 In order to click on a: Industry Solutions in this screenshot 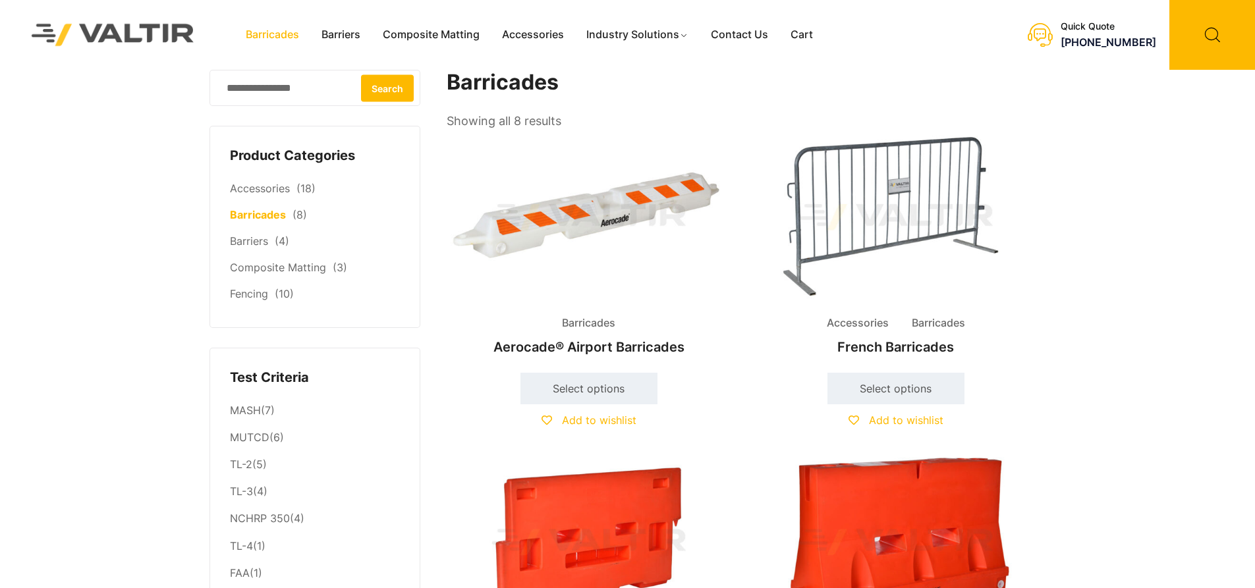, I will do `click(637, 35)`.